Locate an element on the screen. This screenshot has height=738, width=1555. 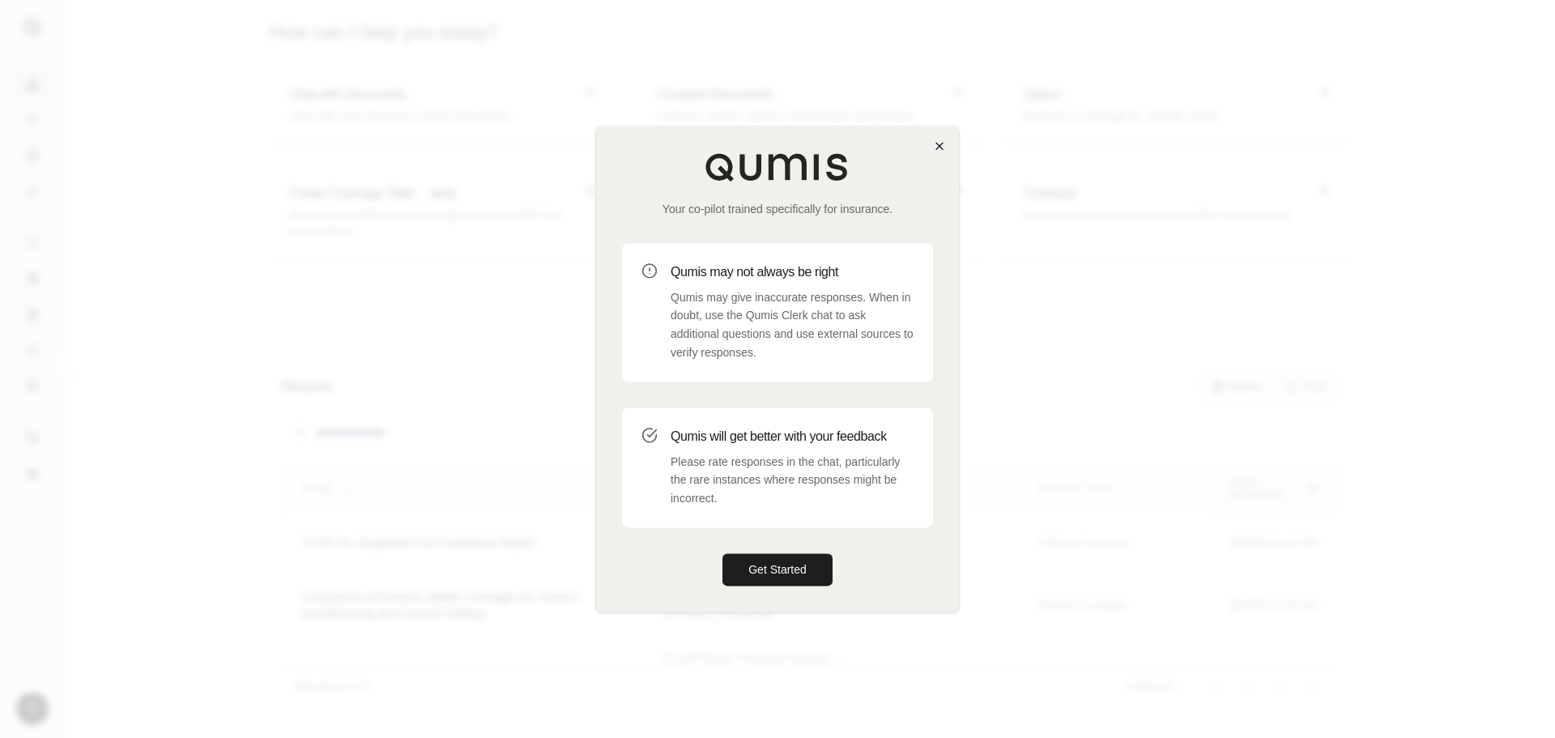
p: Your co-pilot trained specifically for insurance. is located at coordinates (777, 209).